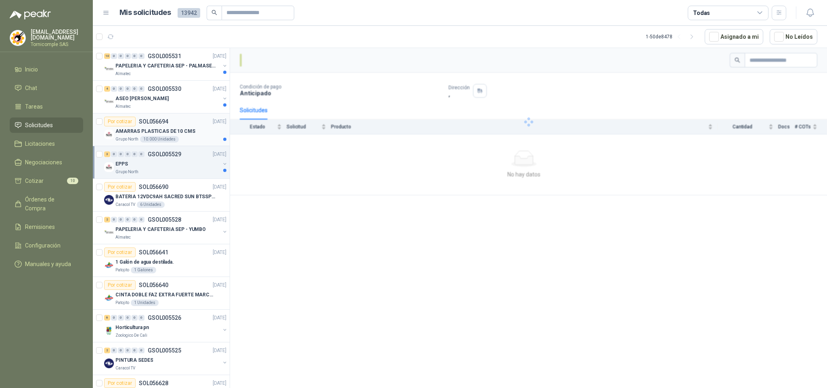 The image size is (827, 388). What do you see at coordinates (40, 144) in the screenshot?
I see `span: Licitaciones` at bounding box center [40, 144].